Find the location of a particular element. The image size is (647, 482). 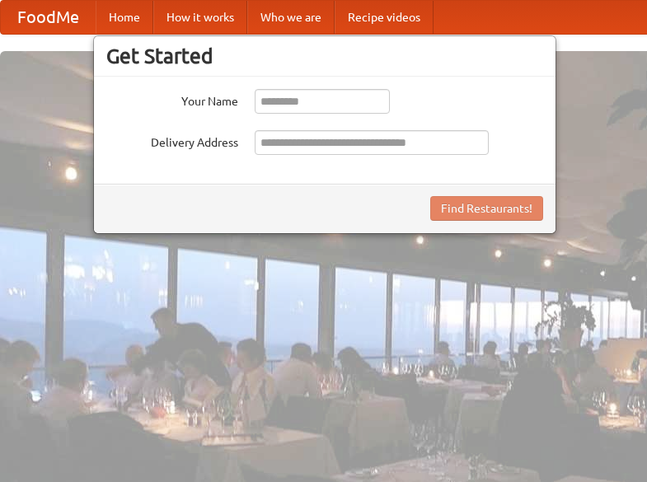

a: FoodMe is located at coordinates (48, 17).